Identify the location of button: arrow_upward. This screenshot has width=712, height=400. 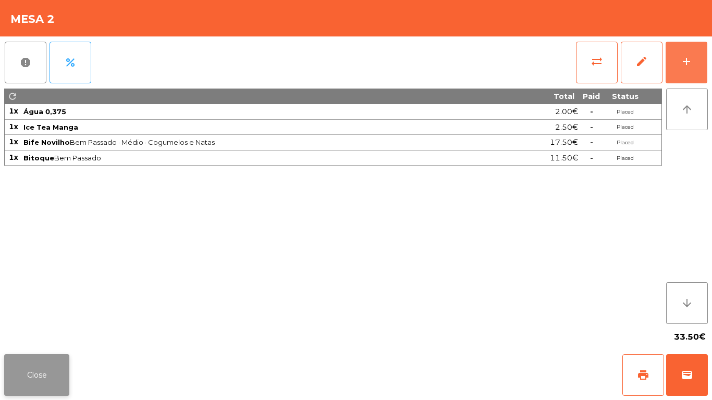
(687, 109).